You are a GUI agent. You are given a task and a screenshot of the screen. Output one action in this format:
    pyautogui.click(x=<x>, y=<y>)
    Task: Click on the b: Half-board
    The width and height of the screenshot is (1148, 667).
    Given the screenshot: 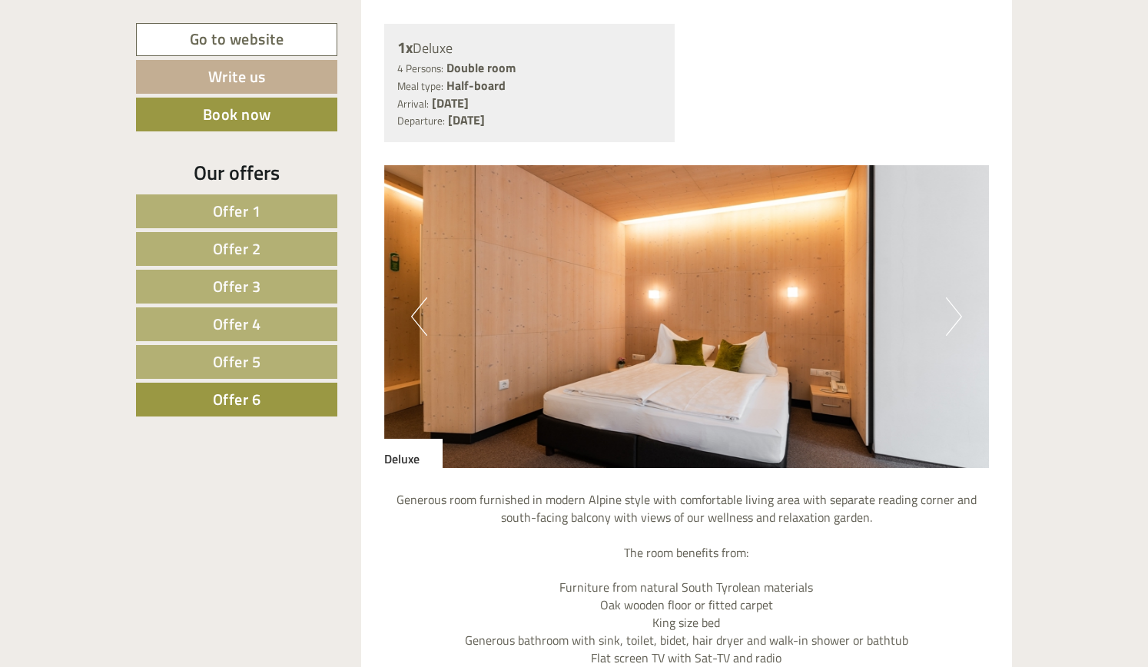 What is the action you would take?
    pyautogui.click(x=476, y=85)
    